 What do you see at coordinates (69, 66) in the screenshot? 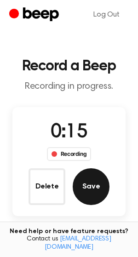
I see `h1: Record a Beep` at bounding box center [69, 66].